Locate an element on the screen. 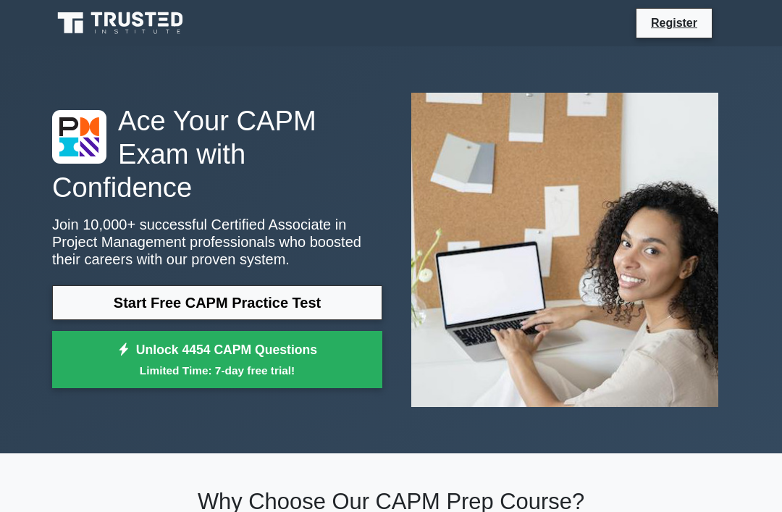  h1: Ace Your CAPM Exam with Confidence is located at coordinates (217, 154).